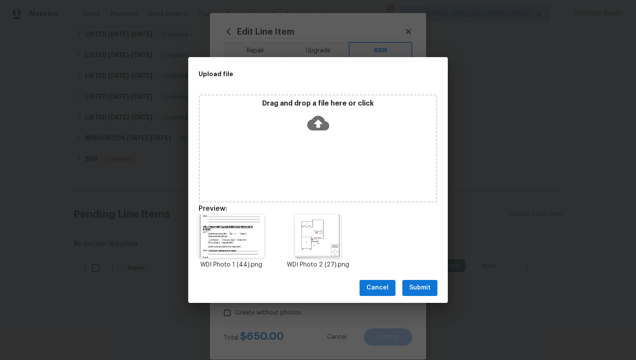 The width and height of the screenshot is (636, 360). Describe the element at coordinates (298, 74) in the screenshot. I see `h2: Upload file` at that location.